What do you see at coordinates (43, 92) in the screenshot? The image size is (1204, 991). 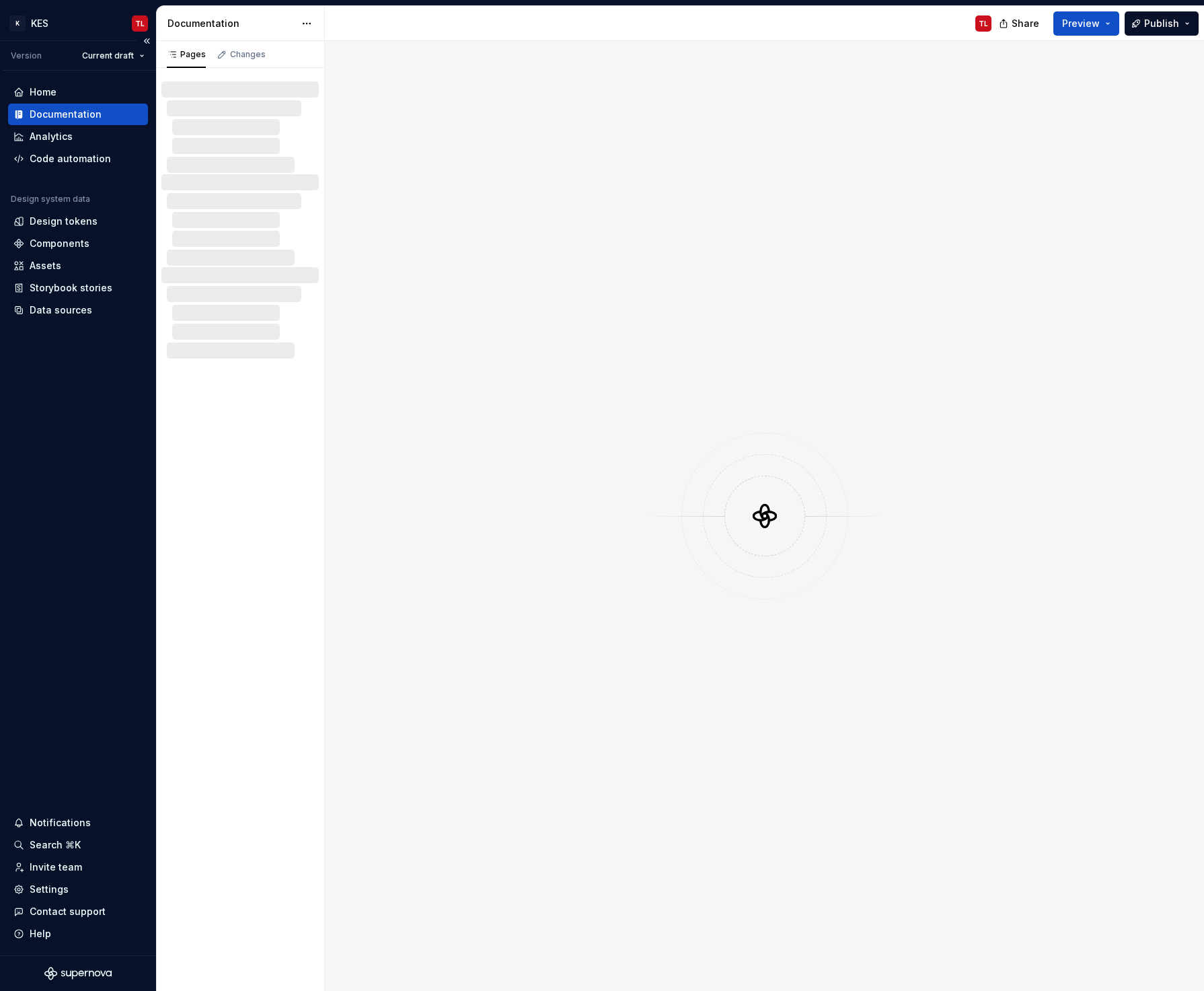 I see `div: Home` at bounding box center [43, 92].